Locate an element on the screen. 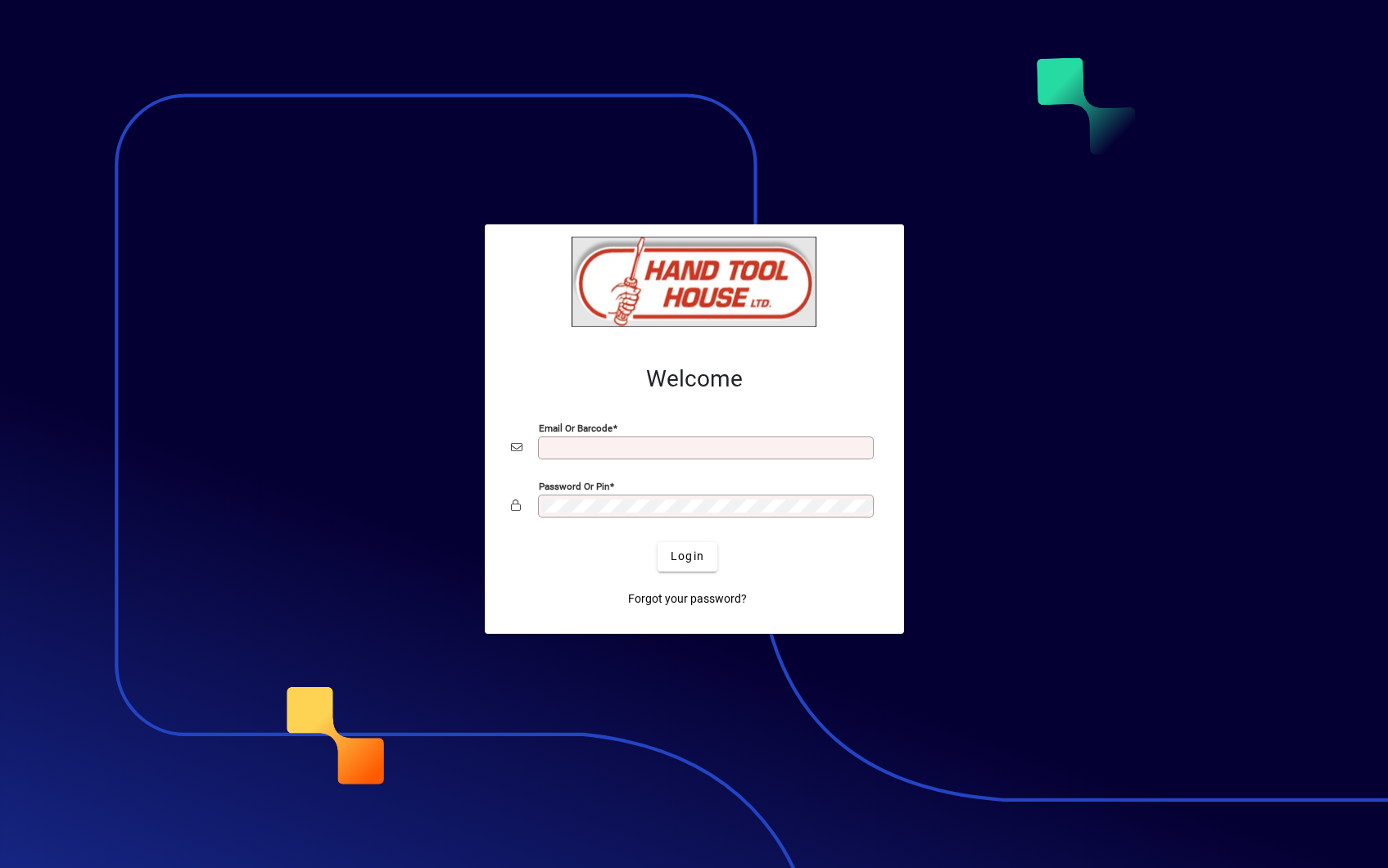 The width and height of the screenshot is (1388, 868). mat-label: Email or Barcode is located at coordinates (575, 427).